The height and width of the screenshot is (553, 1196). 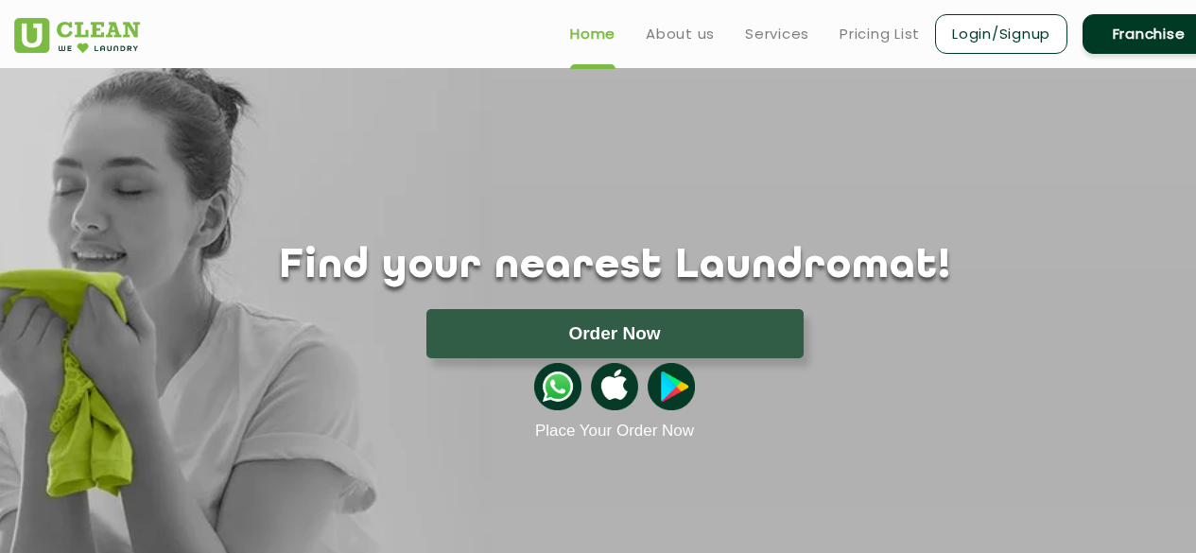 I want to click on a: About us, so click(x=680, y=34).